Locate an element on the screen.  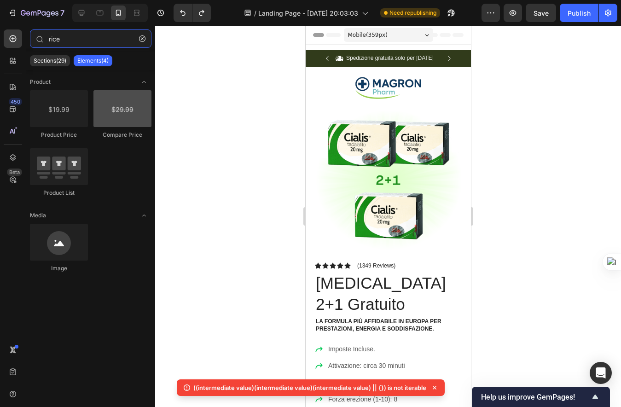
div: 450 is located at coordinates (15, 102).